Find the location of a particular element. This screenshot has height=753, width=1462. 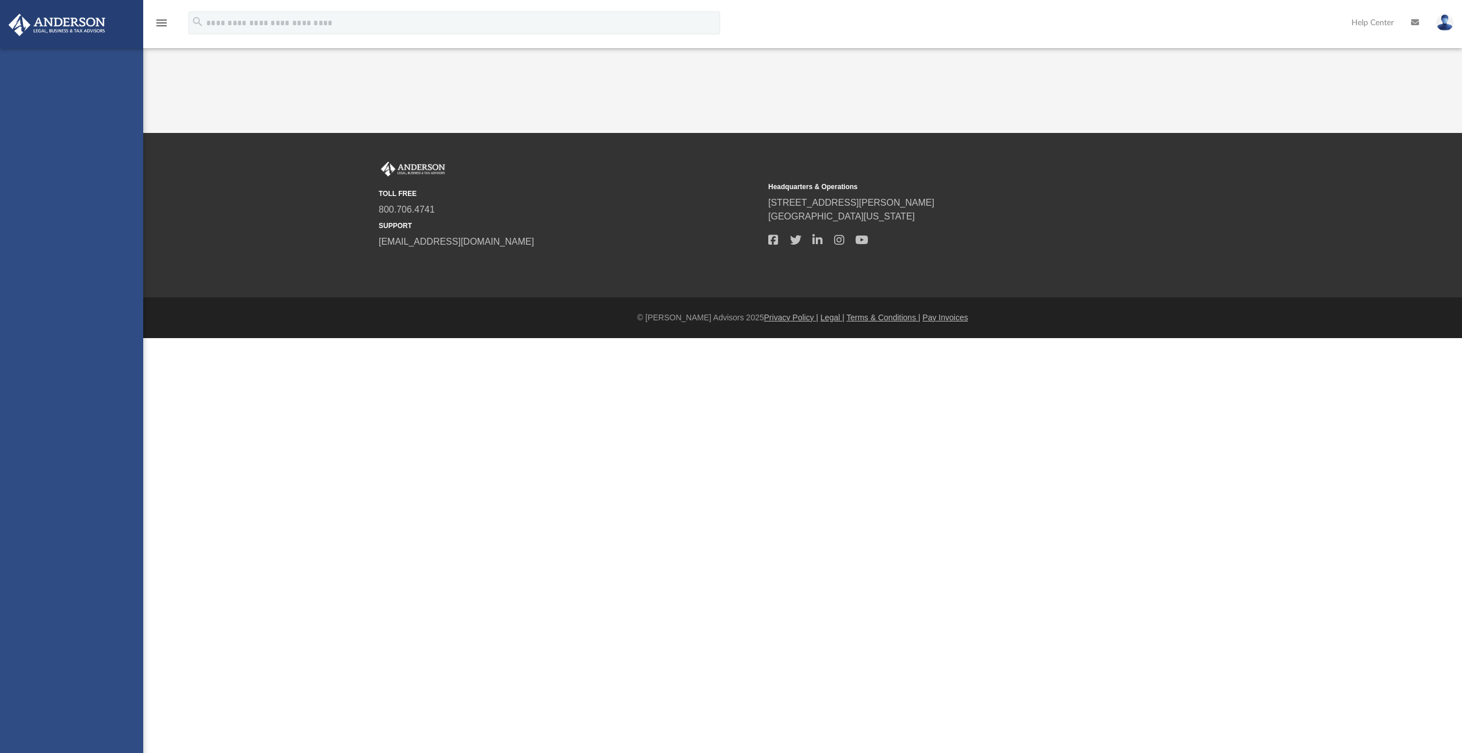

a: Legal | is located at coordinates (833, 317).